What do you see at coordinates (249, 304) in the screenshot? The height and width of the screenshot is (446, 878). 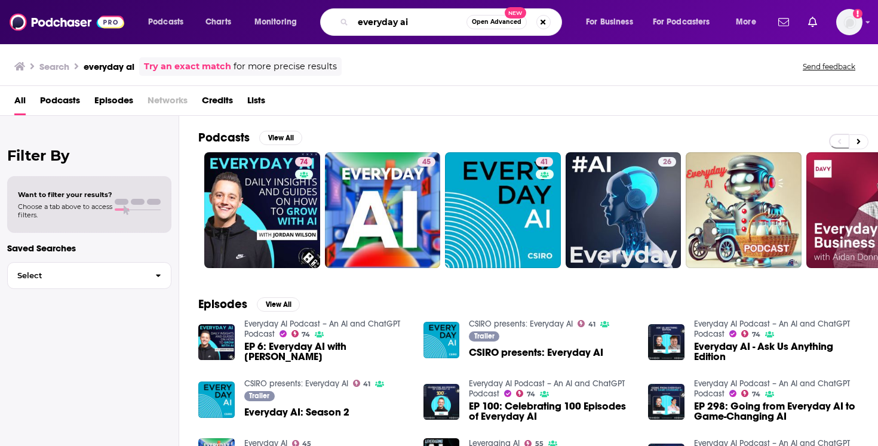 I see `a: EpisodesView All` at bounding box center [249, 304].